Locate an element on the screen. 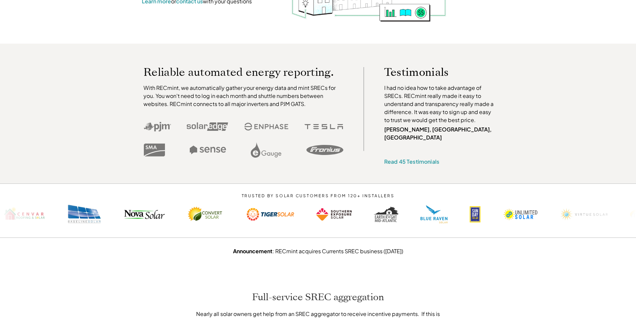 The width and height of the screenshot is (636, 320). p: Reliable automated energy reporting. is located at coordinates (243, 72).